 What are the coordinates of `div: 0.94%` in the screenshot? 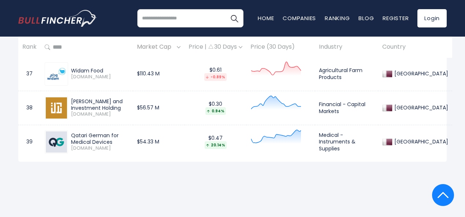 It's located at (216, 111).